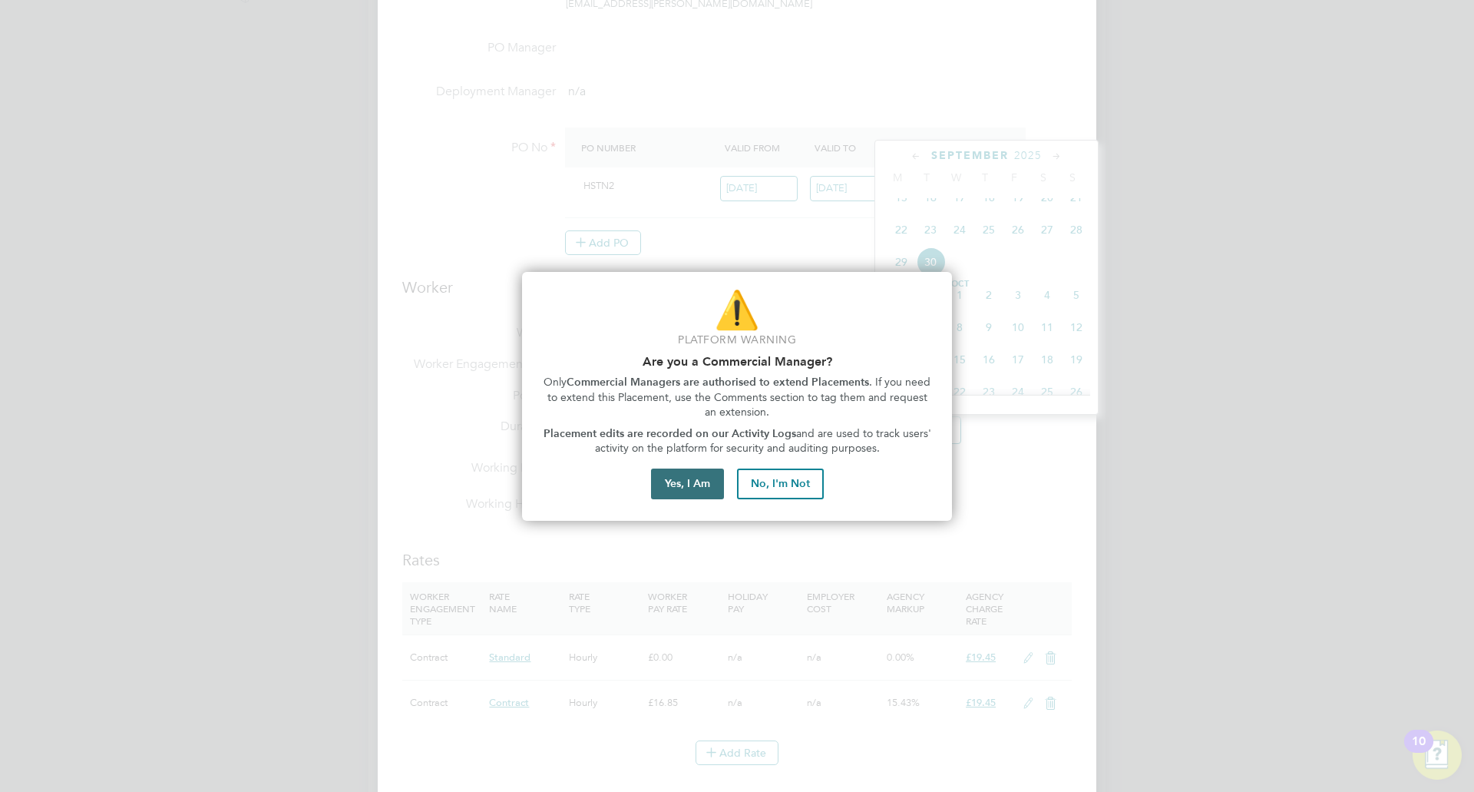 The width and height of the screenshot is (1474, 792). Describe the element at coordinates (687, 484) in the screenshot. I see `button: Yes, I Am` at that location.